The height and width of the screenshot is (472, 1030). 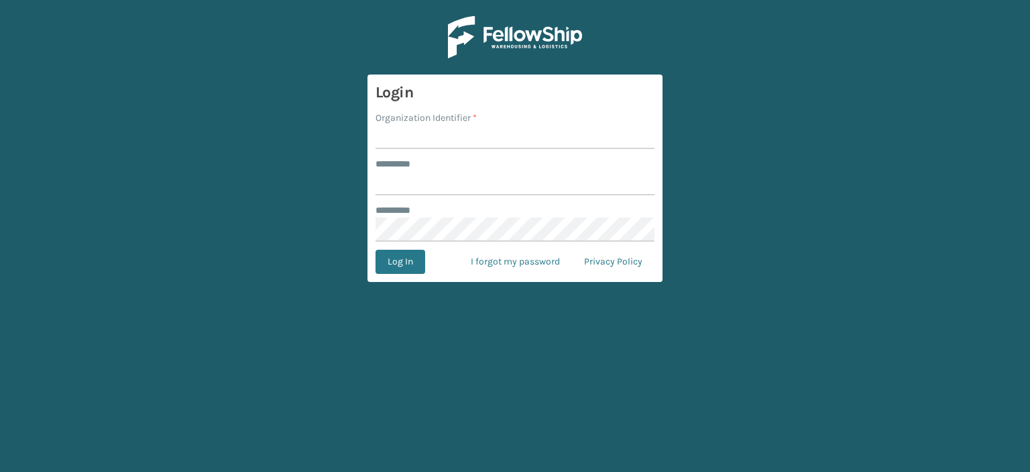 What do you see at coordinates (515, 37) in the screenshot?
I see `img: Logo` at bounding box center [515, 37].